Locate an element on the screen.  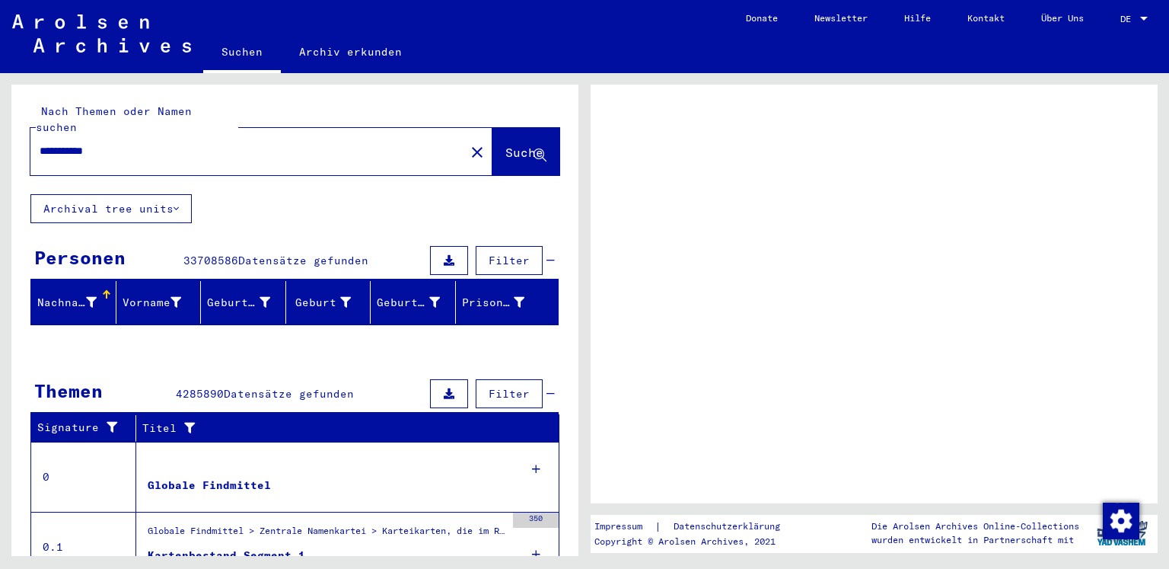
span: Suche is located at coordinates (524, 152).